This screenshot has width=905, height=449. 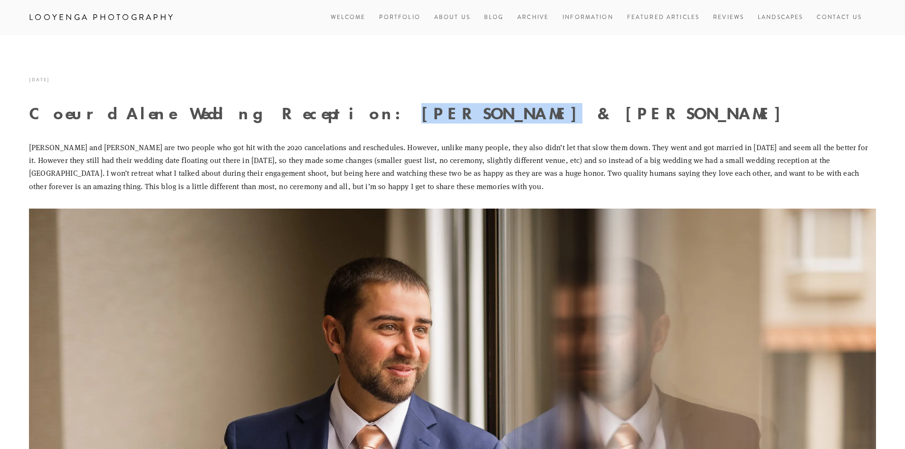 I want to click on a: Portfolio, so click(x=400, y=17).